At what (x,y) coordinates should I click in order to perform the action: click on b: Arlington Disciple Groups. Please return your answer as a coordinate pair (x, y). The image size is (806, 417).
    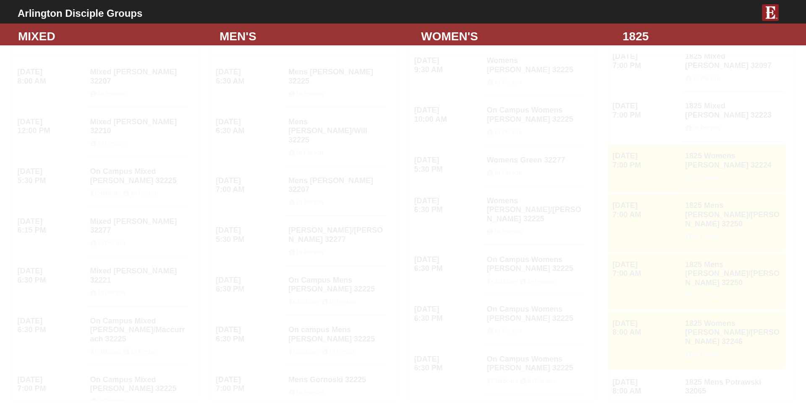
    Looking at the image, I should click on (80, 13).